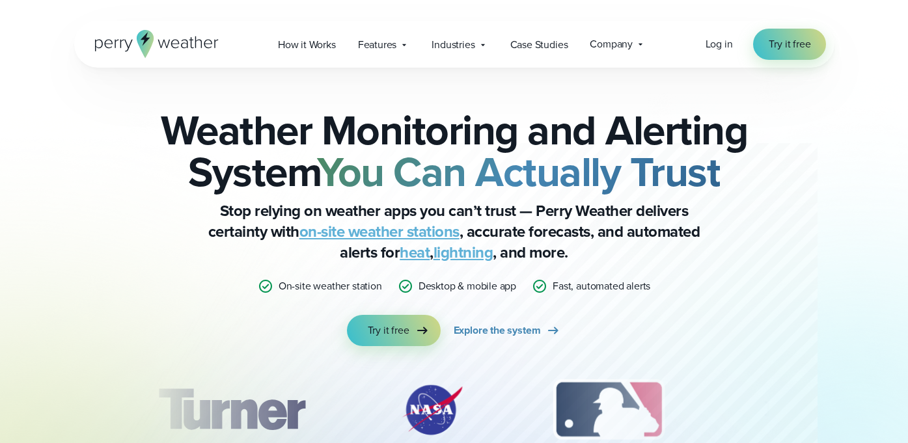  Describe the element at coordinates (379, 232) in the screenshot. I see `a: on-site weather stations` at that location.